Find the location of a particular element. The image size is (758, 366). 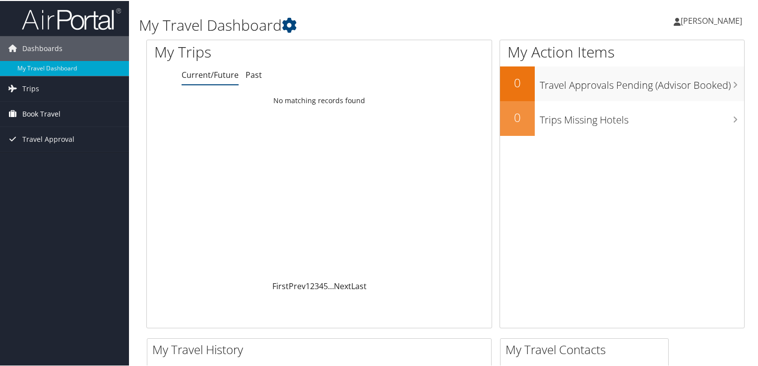

a: 0Trips Missing Hotels is located at coordinates (622, 118).